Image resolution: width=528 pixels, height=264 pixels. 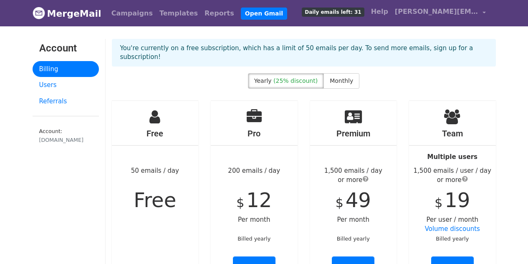 I want to click on span: Yearly, so click(x=263, y=81).